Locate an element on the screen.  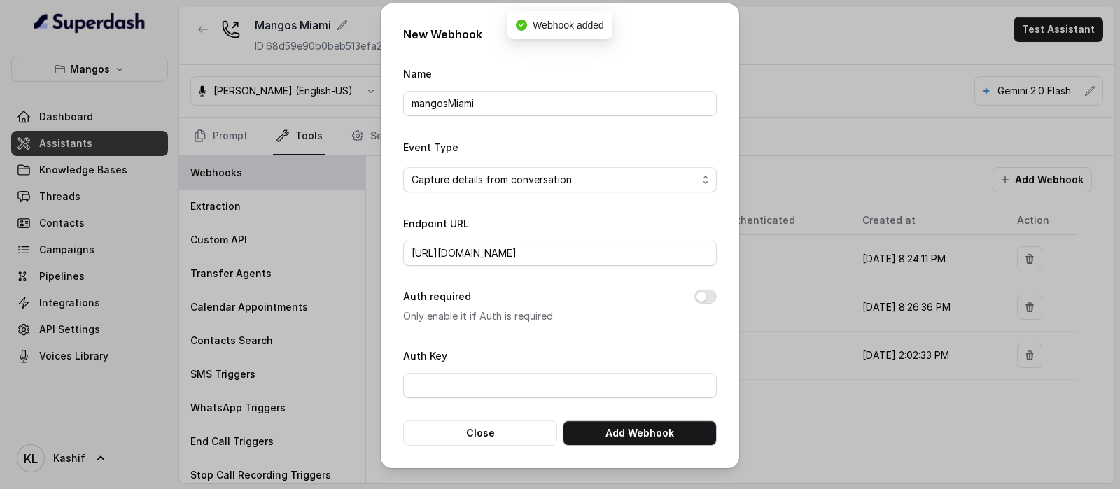
label: Auth required is located at coordinates (437, 297).